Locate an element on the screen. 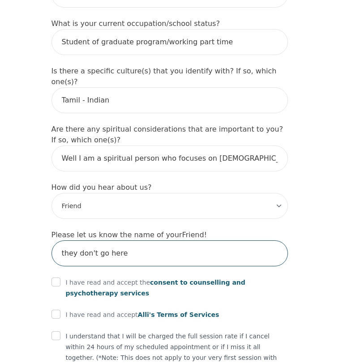 The width and height of the screenshot is (339, 363). span: consent to counselling and psychotherapy services is located at coordinates (155, 288).